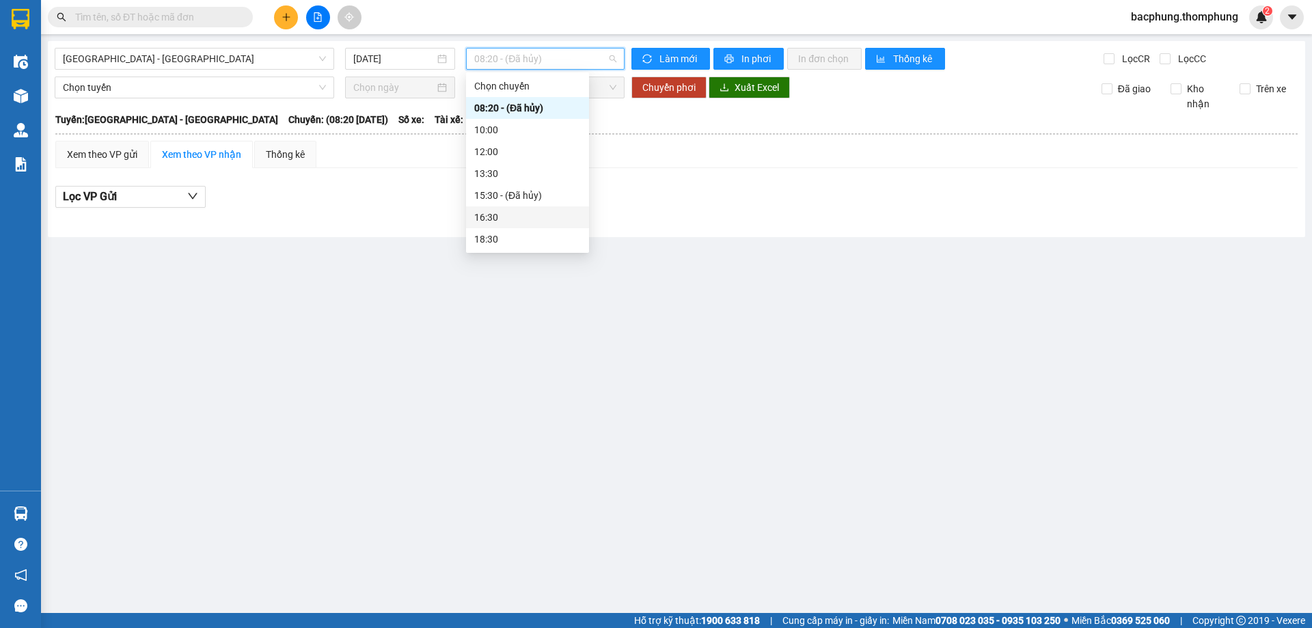 The image size is (1312, 628). I want to click on img: solution-icon, so click(21, 164).